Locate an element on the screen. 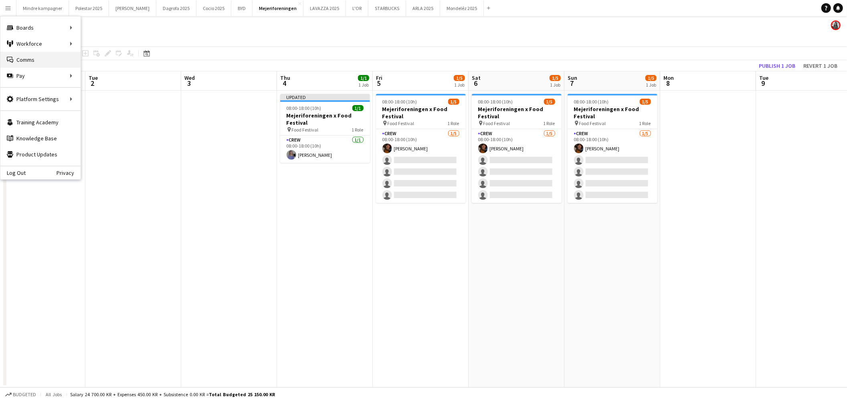 The image size is (847, 401). button: Polestar 2025 is located at coordinates (89, 8).